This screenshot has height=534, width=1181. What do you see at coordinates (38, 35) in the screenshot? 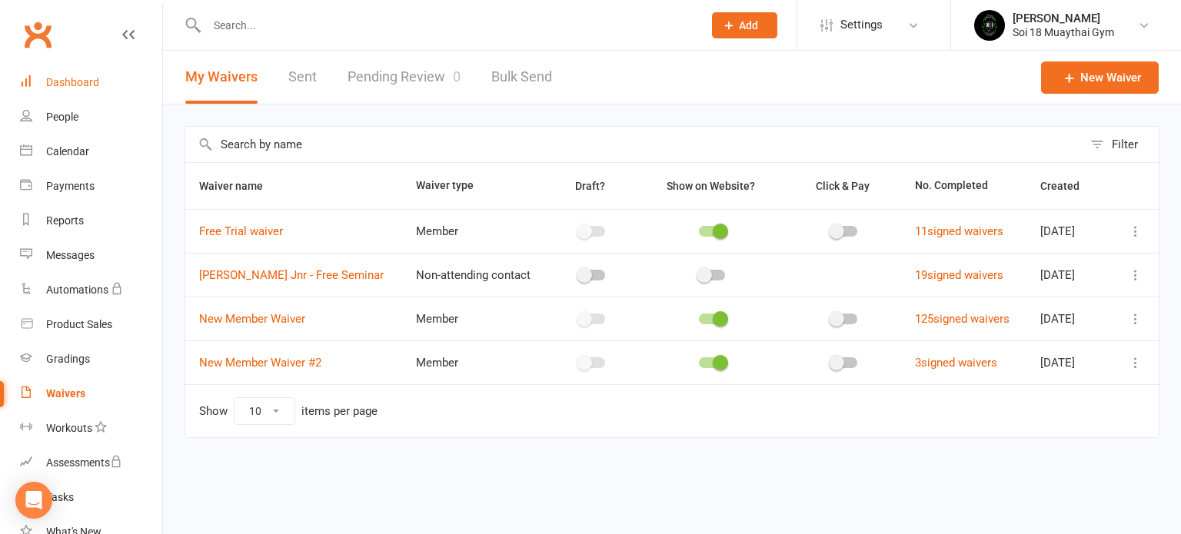
I see `a: Clubworx` at bounding box center [38, 35].